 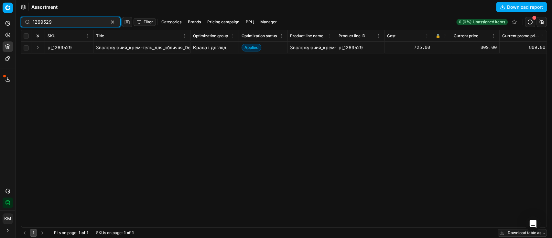 What do you see at coordinates (144, 22) in the screenshot?
I see `button: Filter` at bounding box center [144, 22].